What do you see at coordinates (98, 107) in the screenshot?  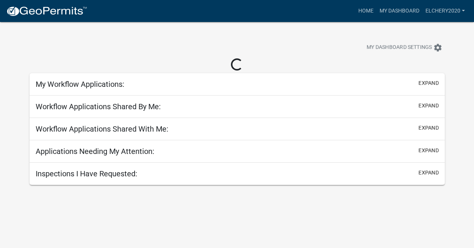 I see `h5: Workflow Applications Shared By Me:` at bounding box center [98, 107].